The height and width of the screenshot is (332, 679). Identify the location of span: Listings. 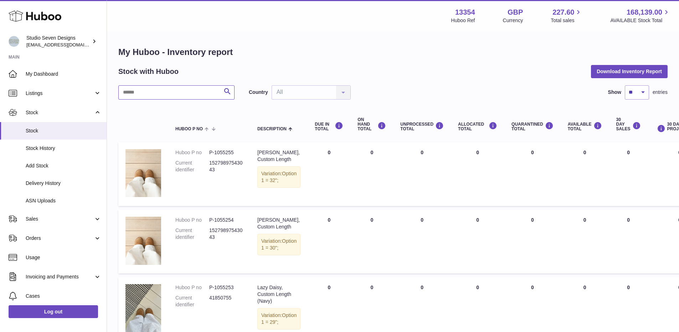
(60, 93).